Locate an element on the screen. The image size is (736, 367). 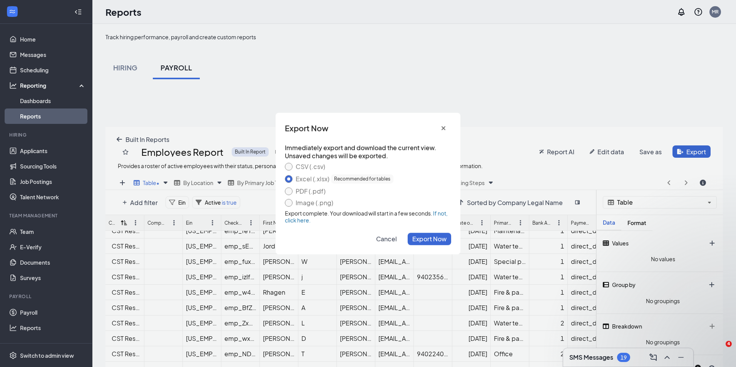
a: If not, click here. is located at coordinates (366, 217).